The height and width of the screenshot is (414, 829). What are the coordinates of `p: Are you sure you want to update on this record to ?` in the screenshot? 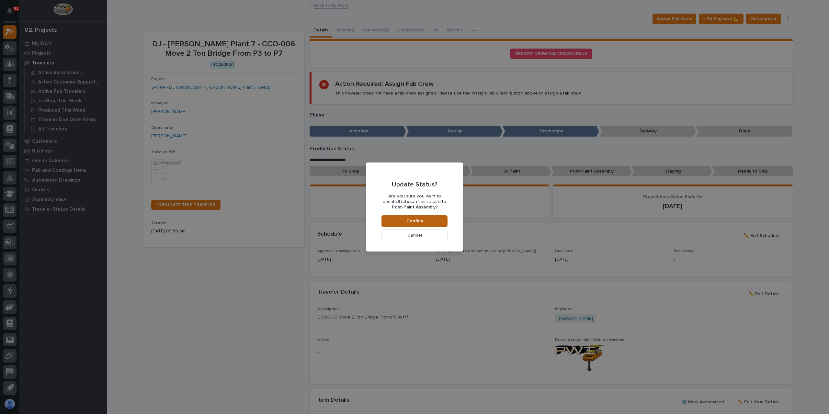 It's located at (415, 202).